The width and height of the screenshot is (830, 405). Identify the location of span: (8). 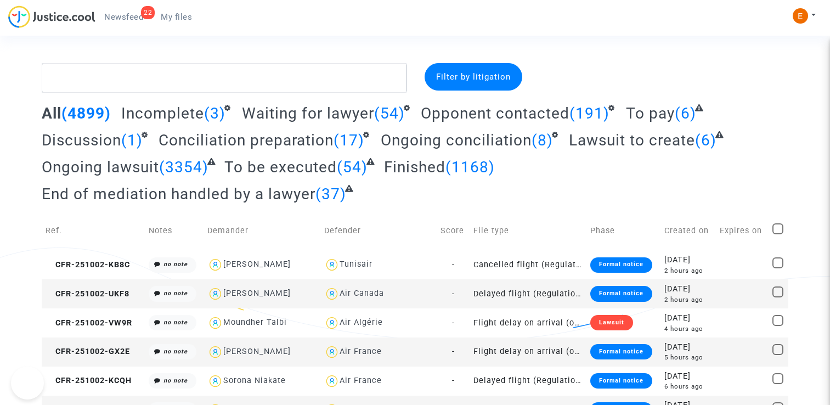
(542, 140).